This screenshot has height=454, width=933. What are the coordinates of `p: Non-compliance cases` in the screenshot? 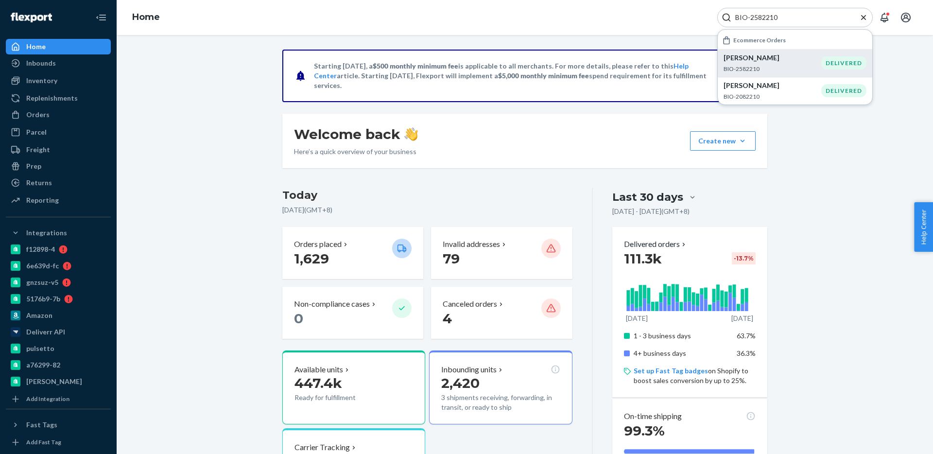 It's located at (332, 304).